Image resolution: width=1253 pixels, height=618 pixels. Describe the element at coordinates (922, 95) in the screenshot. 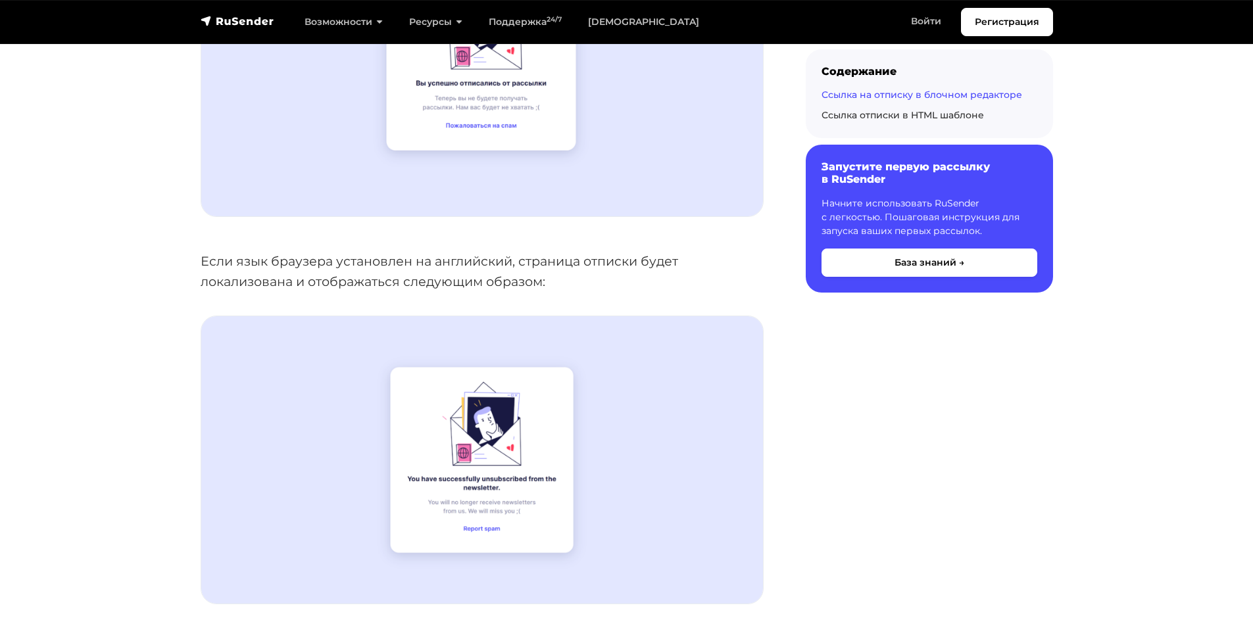

I see `a: Ссылка на отписку в блочном редакторе` at that location.